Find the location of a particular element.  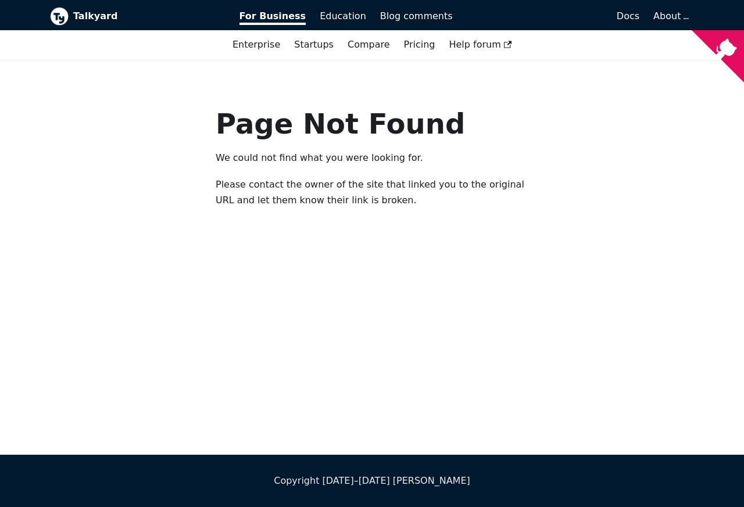

a: Compare is located at coordinates (368, 44).